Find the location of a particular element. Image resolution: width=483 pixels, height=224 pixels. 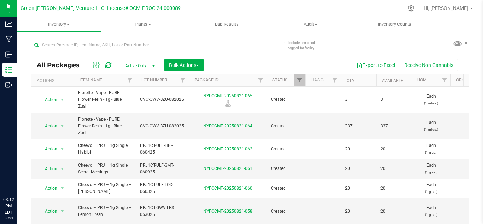

a: Item Name is located at coordinates (91, 80).